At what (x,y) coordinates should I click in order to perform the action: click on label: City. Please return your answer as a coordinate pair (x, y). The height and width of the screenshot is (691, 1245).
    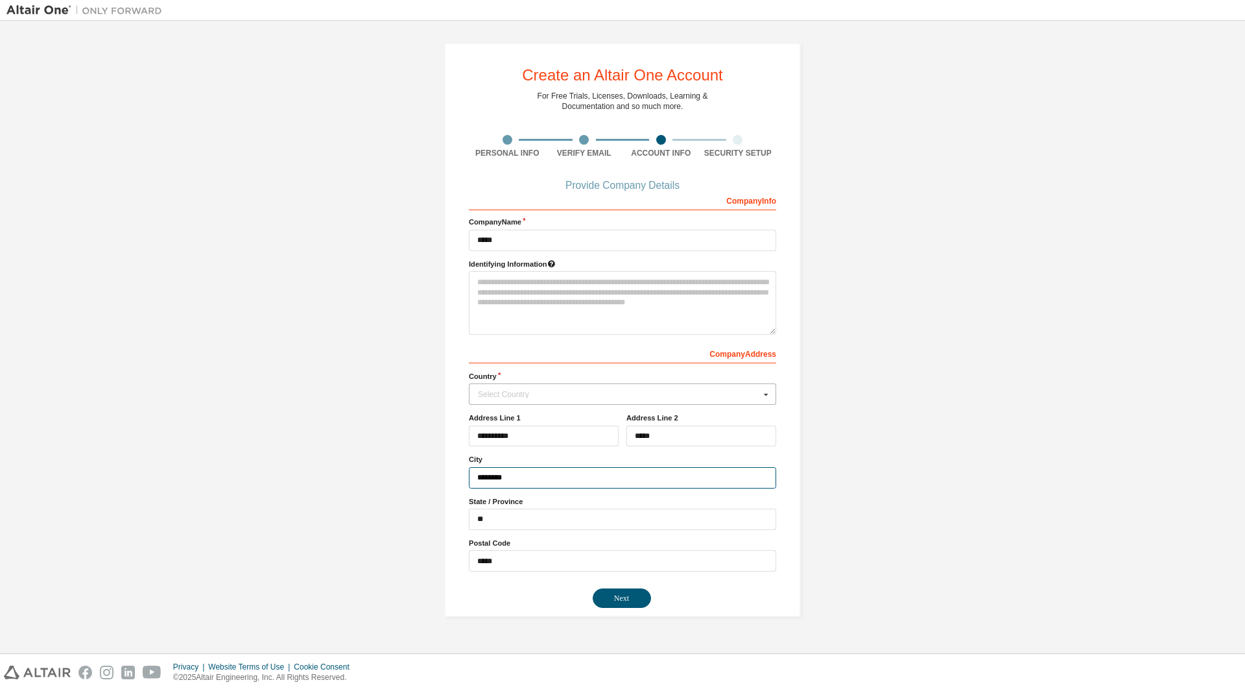
    Looking at the image, I should click on (623, 459).